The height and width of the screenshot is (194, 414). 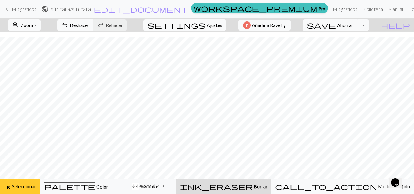 What do you see at coordinates (24, 25) in the screenshot?
I see `button: Zoom` at bounding box center [24, 25].